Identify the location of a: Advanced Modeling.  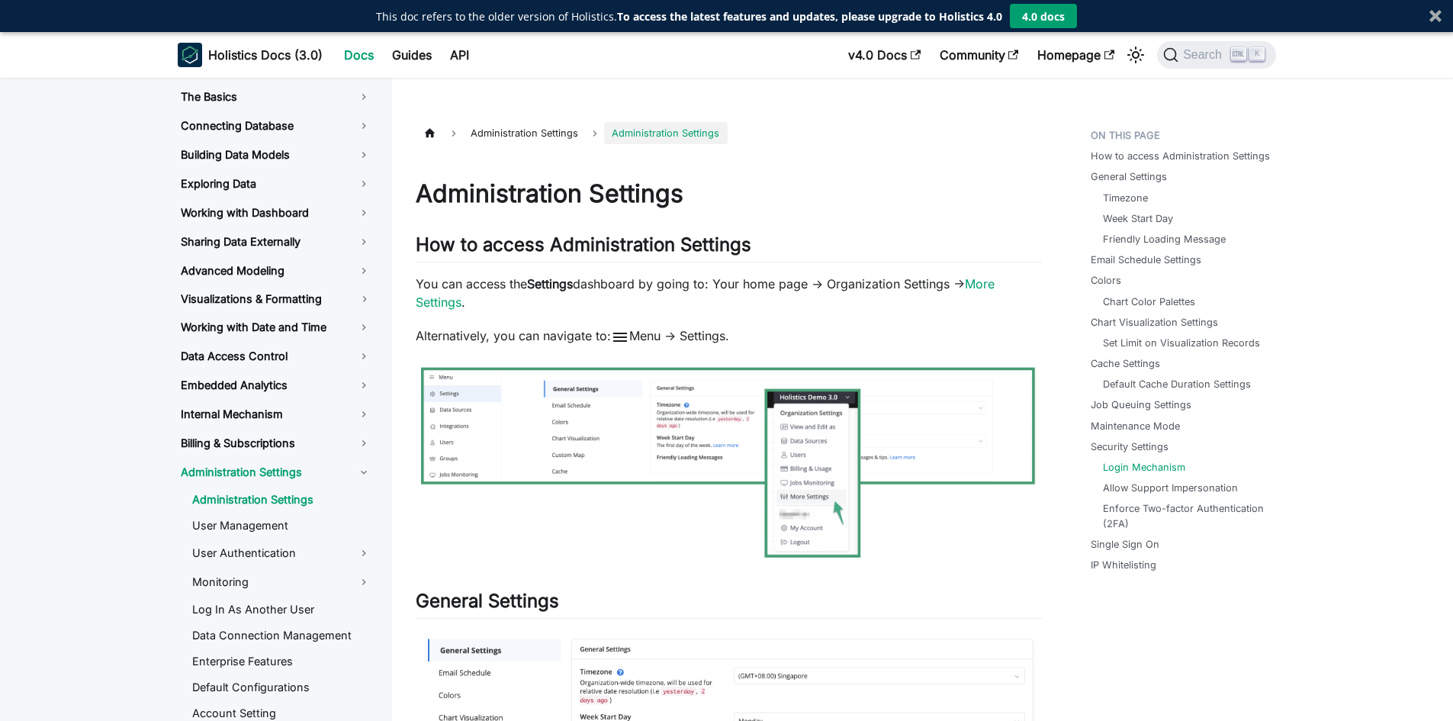
(276, 271).